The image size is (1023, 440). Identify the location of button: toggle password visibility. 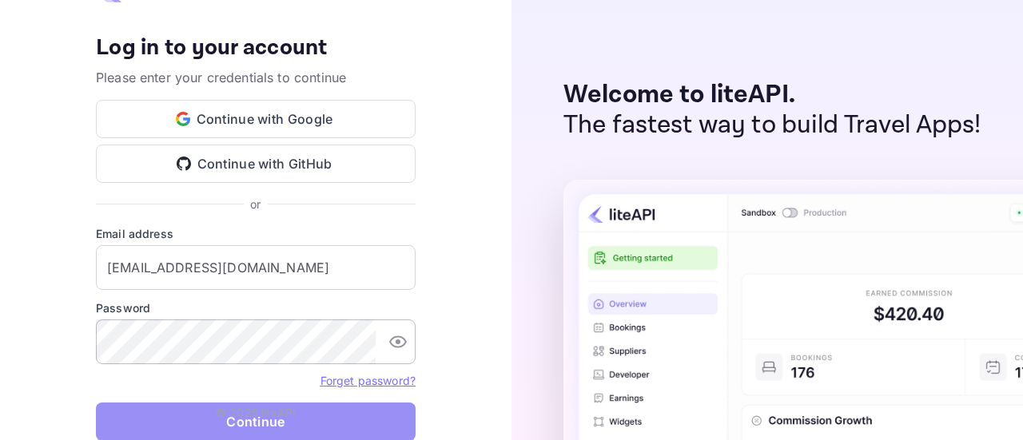
(398, 342).